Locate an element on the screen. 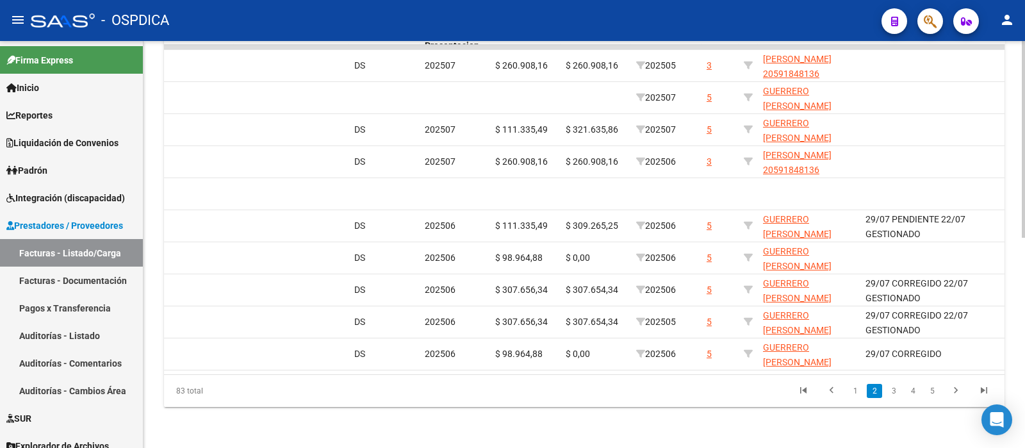 This screenshot has height=448, width=1025. span: Inicio is located at coordinates (22, 88).